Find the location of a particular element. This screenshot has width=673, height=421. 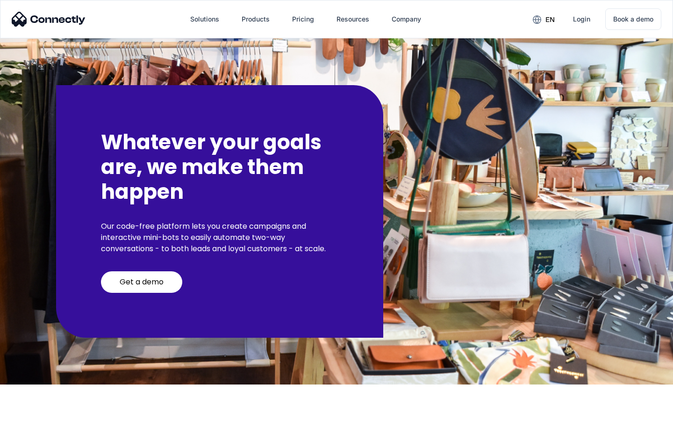

div: Login is located at coordinates (581, 19).